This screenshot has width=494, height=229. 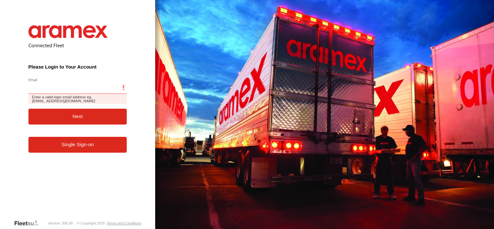 What do you see at coordinates (78, 144) in the screenshot?
I see `a: Single Sign-on` at bounding box center [78, 144].